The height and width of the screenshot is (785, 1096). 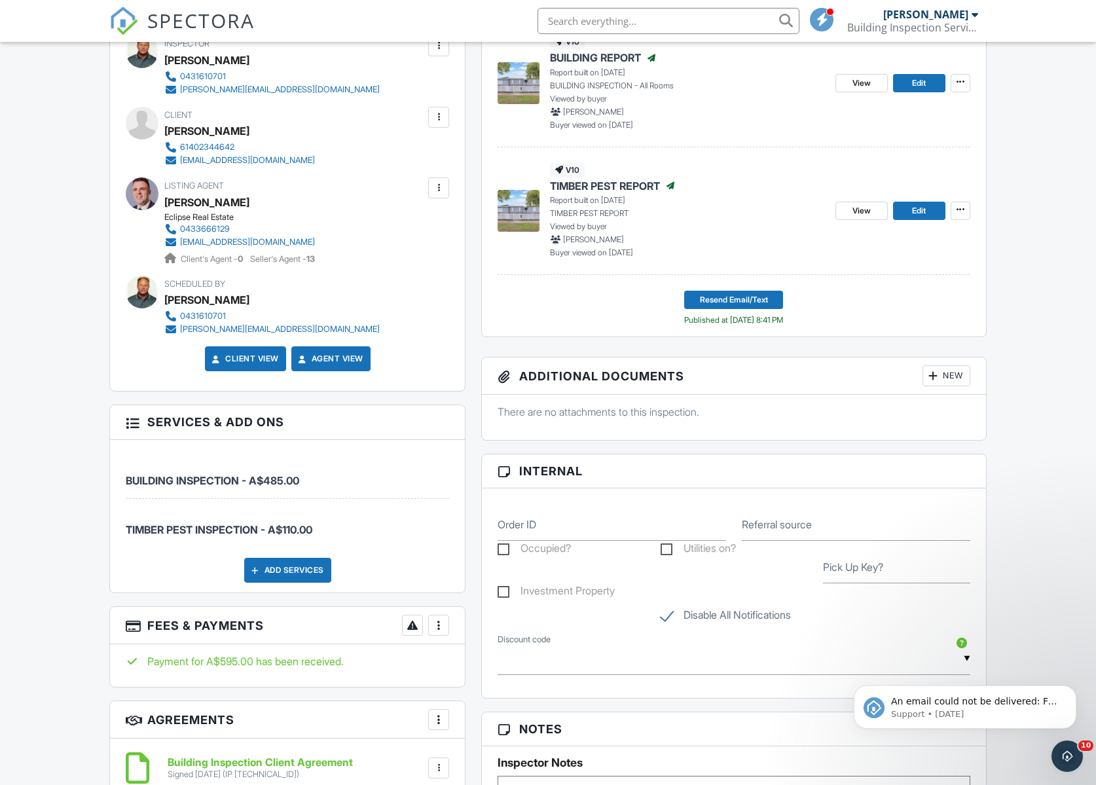 What do you see at coordinates (260, 763) in the screenshot?
I see `h6: Building Inspection Client Agreement` at bounding box center [260, 763].